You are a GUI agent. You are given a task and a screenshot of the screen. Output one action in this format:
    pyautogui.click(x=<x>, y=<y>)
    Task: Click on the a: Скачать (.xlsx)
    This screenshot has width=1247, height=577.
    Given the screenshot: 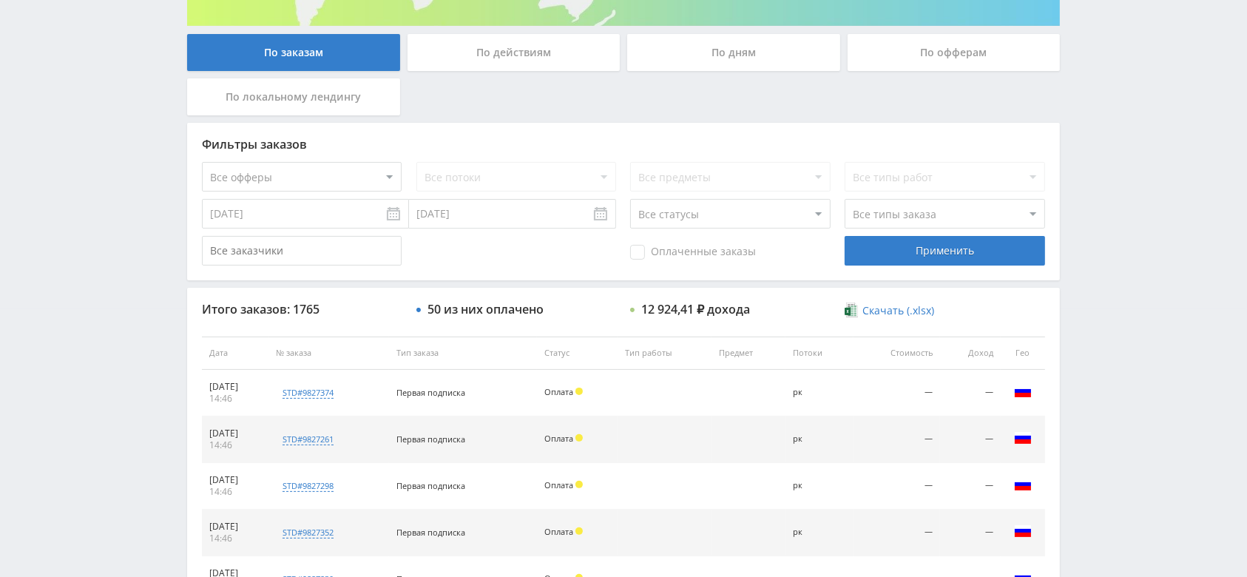 What is the action you would take?
    pyautogui.click(x=889, y=311)
    